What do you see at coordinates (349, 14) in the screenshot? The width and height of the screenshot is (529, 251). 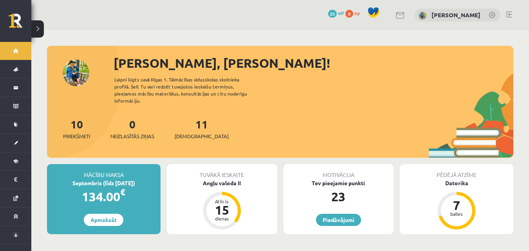 I see `span: 0` at bounding box center [349, 14].